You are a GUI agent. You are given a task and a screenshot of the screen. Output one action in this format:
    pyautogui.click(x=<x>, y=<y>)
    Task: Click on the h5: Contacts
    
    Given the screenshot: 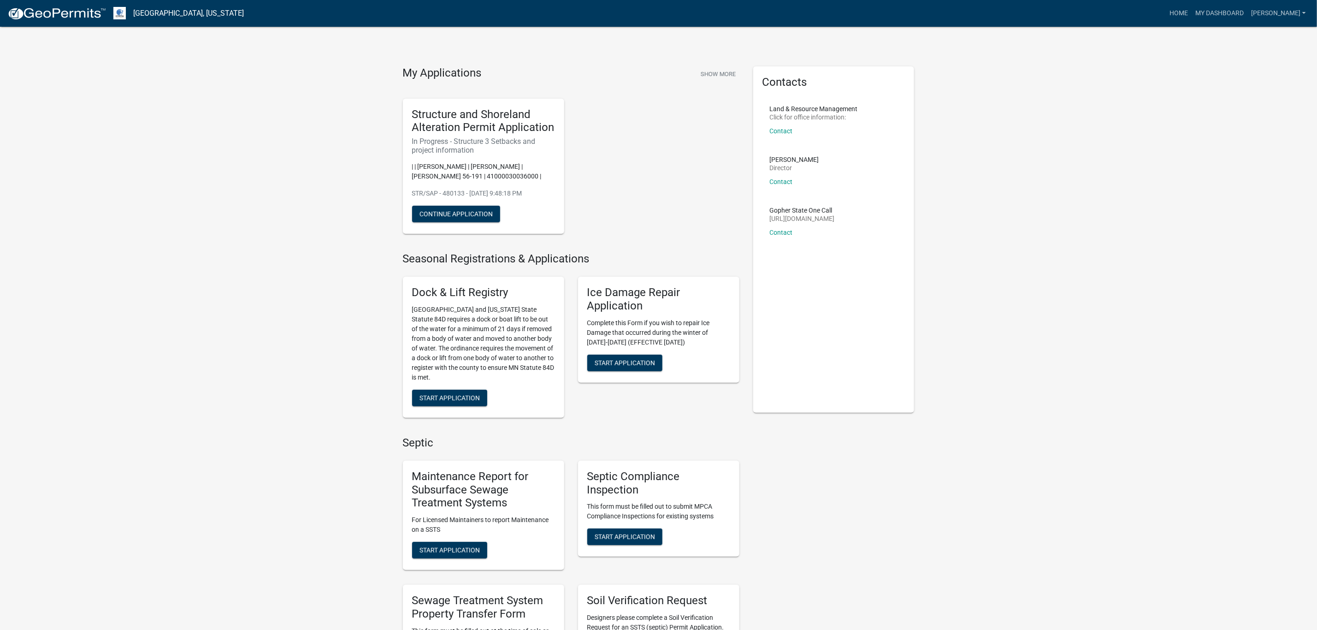 What is the action you would take?
    pyautogui.click(x=834, y=82)
    